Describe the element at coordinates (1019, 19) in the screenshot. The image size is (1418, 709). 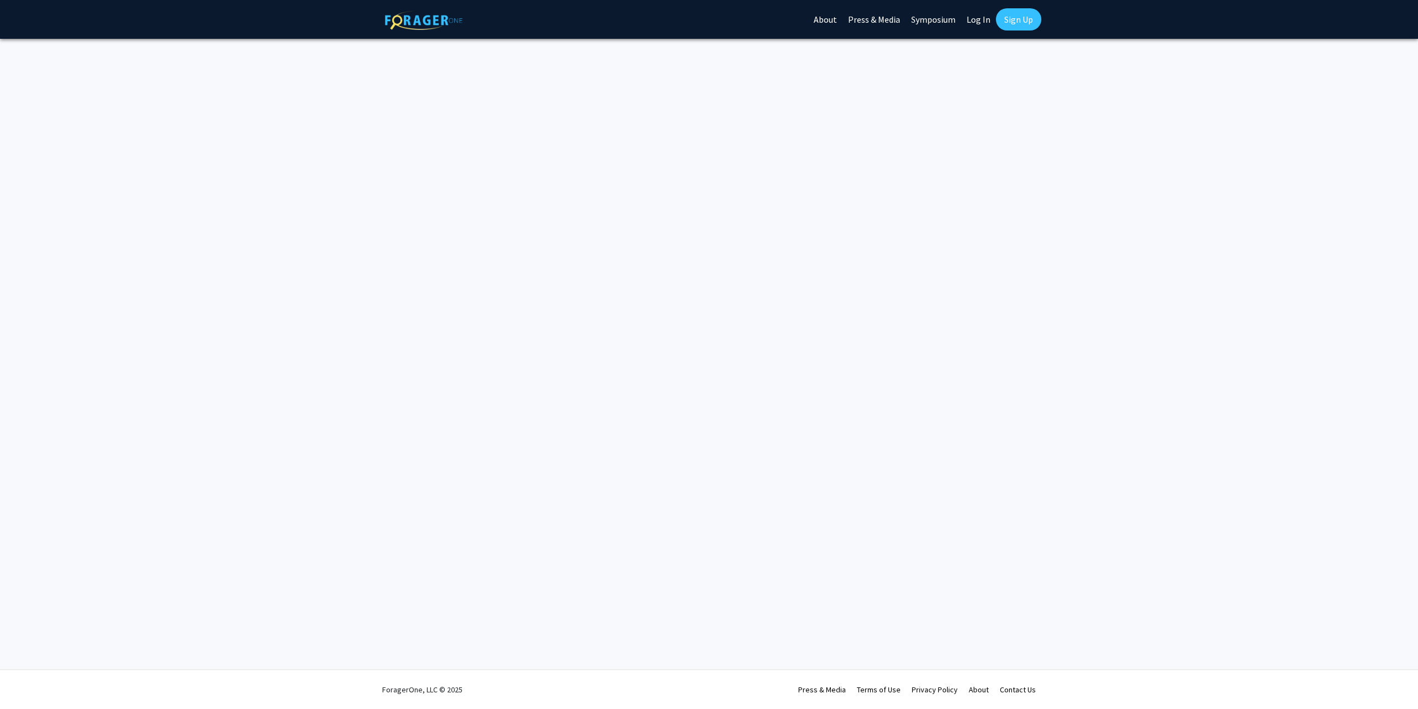
I see `a: Sign Up` at that location.